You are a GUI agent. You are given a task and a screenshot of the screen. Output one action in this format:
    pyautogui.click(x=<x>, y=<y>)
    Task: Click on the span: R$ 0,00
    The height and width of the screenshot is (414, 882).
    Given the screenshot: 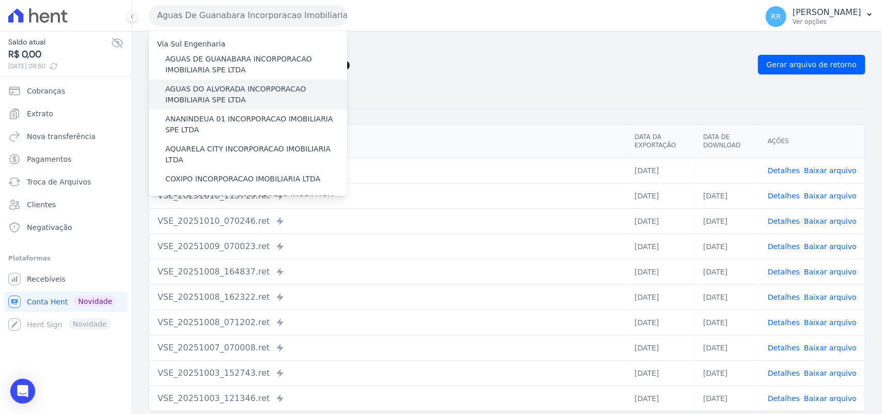 What is the action you would take?
    pyautogui.click(x=59, y=54)
    